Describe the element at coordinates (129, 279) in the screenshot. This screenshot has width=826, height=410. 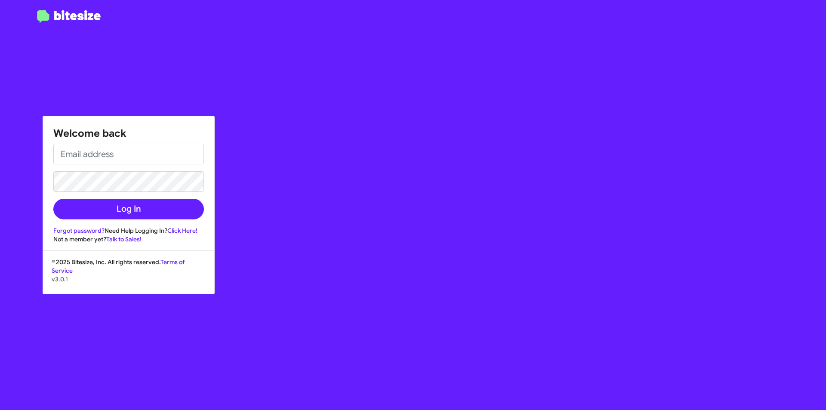
I see `p: v3.0.1` at that location.